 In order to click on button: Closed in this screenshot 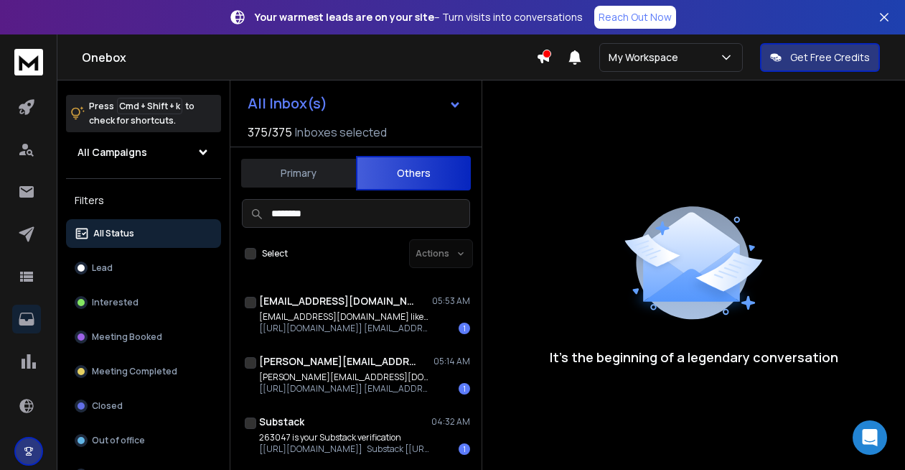, I will do `click(144, 406)`.